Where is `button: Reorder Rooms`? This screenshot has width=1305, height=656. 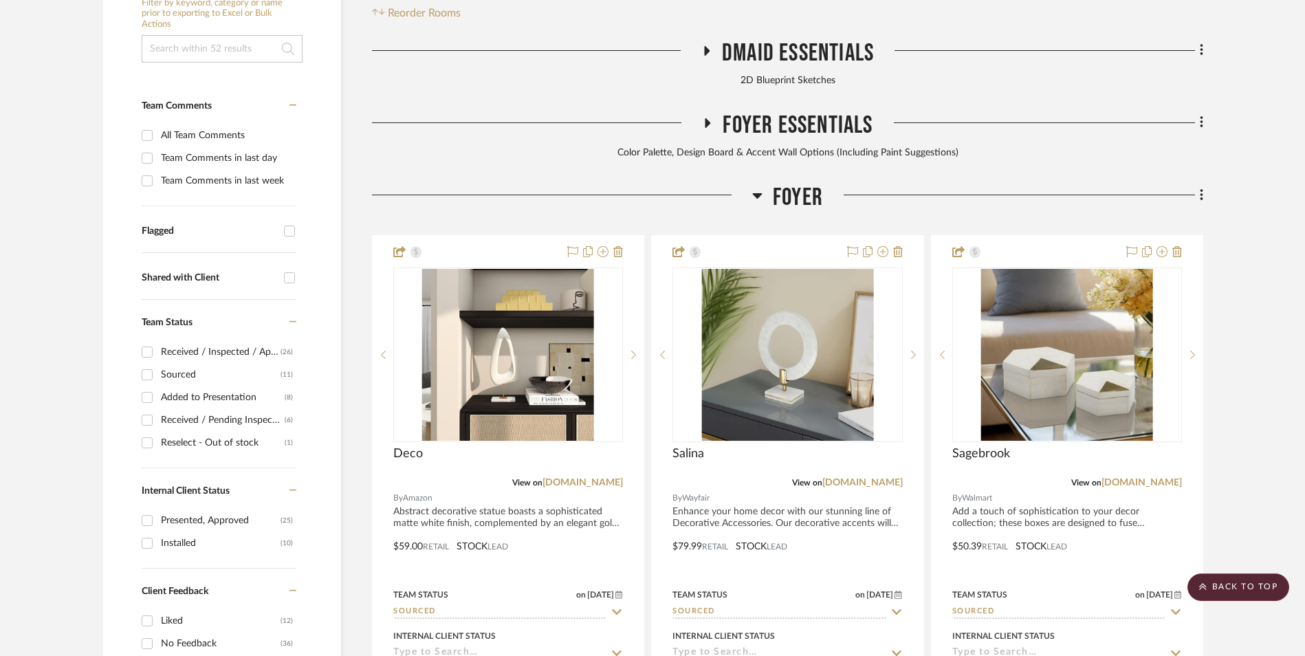 button: Reorder Rooms is located at coordinates (416, 13).